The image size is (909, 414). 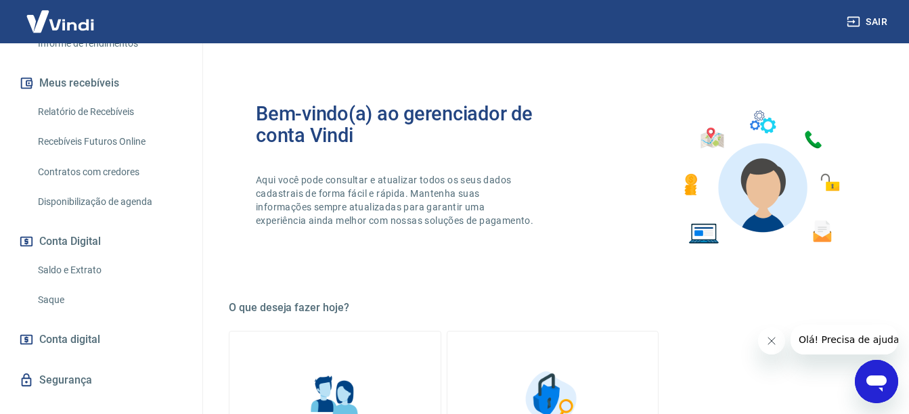 What do you see at coordinates (70, 340) in the screenshot?
I see `span: Conta digital` at bounding box center [70, 340].